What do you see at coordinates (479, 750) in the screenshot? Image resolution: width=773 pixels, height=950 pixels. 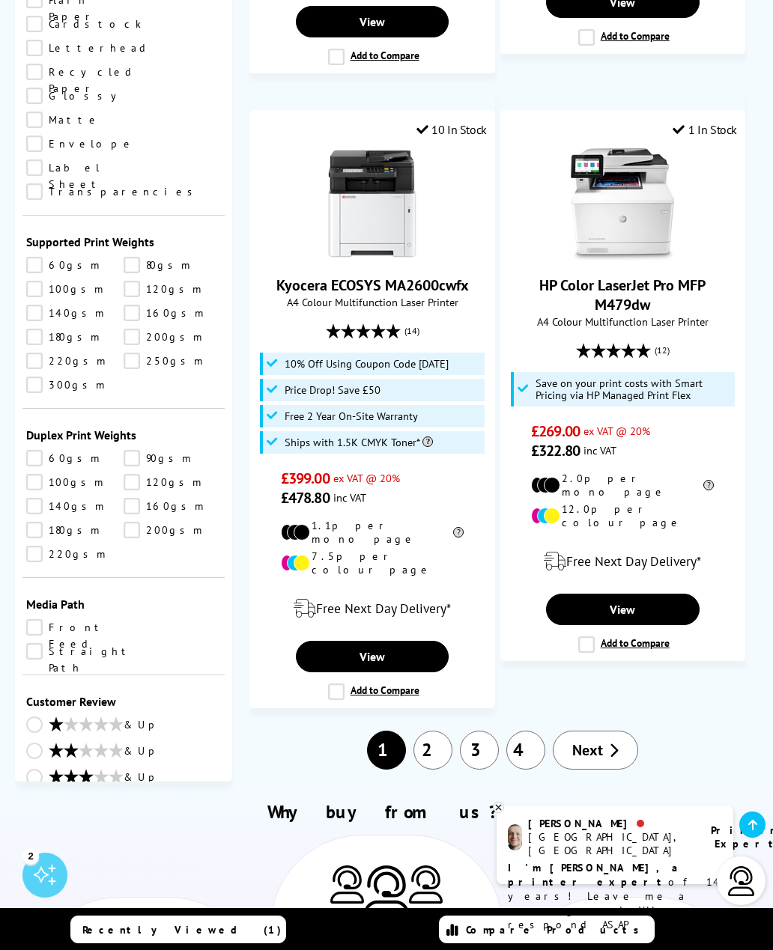 I see `a: 3` at bounding box center [479, 750].